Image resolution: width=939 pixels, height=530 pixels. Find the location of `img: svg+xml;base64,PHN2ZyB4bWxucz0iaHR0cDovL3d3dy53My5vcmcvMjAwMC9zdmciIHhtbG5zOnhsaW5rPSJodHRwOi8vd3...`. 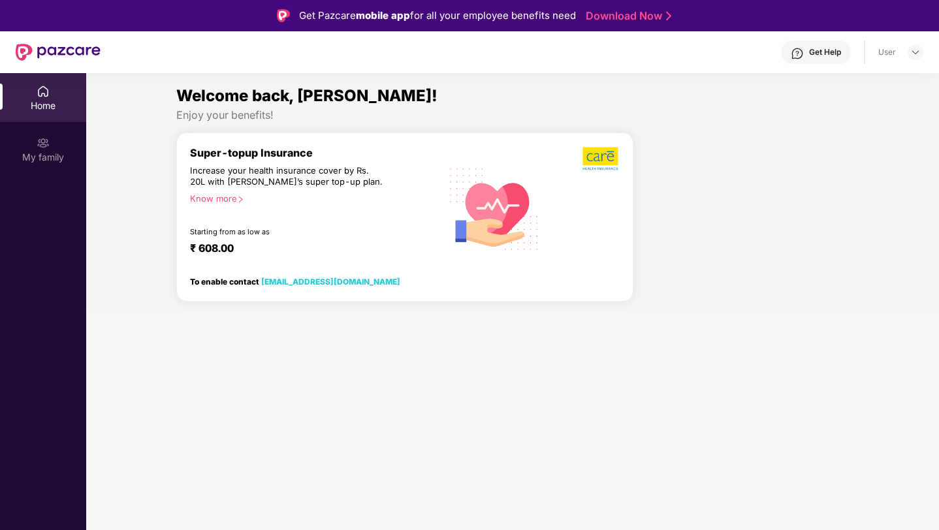

img: svg+xml;base64,PHN2ZyB4bWxucz0iaHR0cDovL3d3dy53My5vcmcvMjAwMC9zdmciIHhtbG5zOnhsaW5rPSJodHRwOi8vd3... is located at coordinates (494, 208).